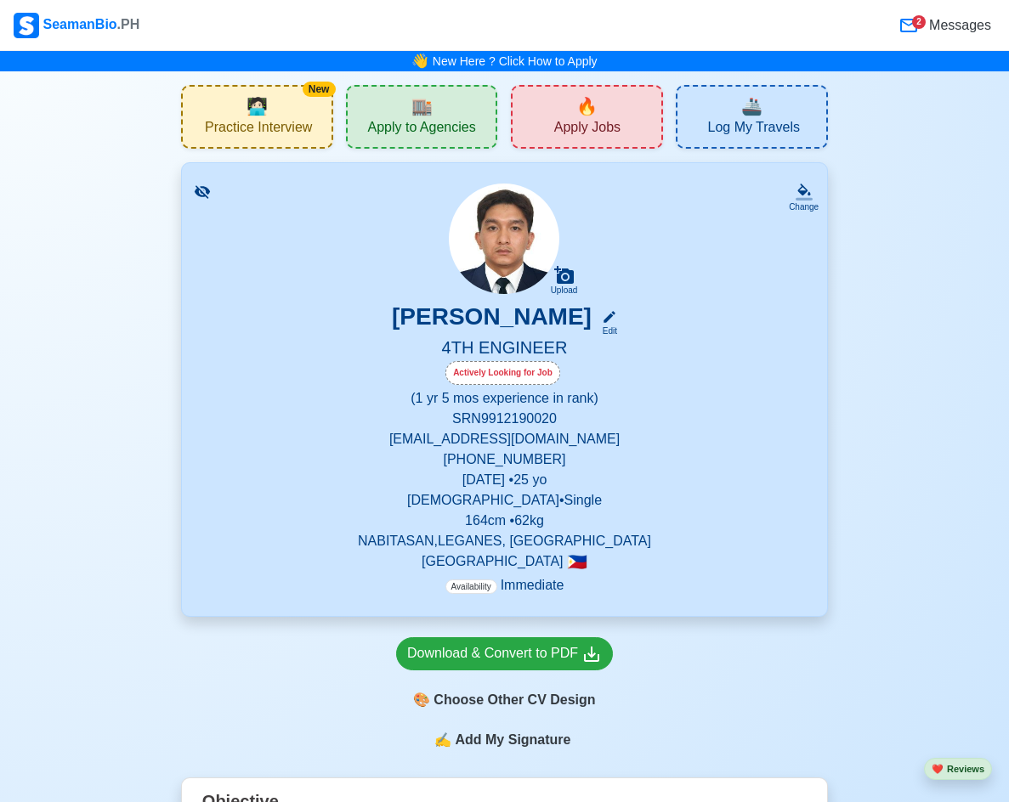 Image resolution: width=1009 pixels, height=802 pixels. I want to click on h5: 4TH ENGINEER, so click(504, 349).